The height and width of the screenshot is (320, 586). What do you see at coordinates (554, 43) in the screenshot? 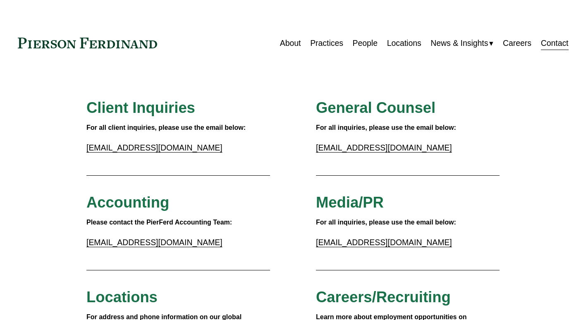
I see `a: Contact` at bounding box center [554, 43].